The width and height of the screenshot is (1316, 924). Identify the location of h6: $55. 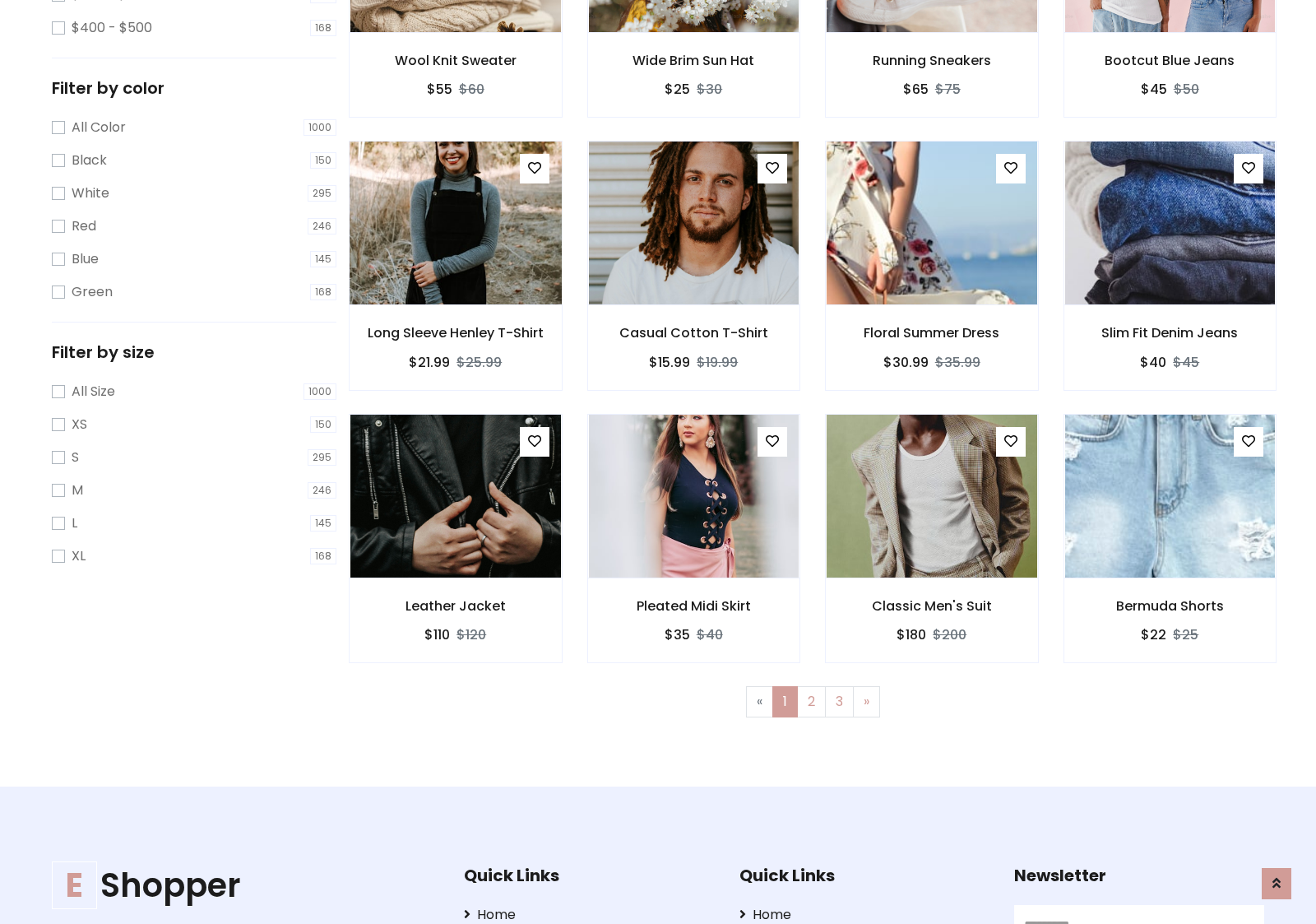
(439, 89).